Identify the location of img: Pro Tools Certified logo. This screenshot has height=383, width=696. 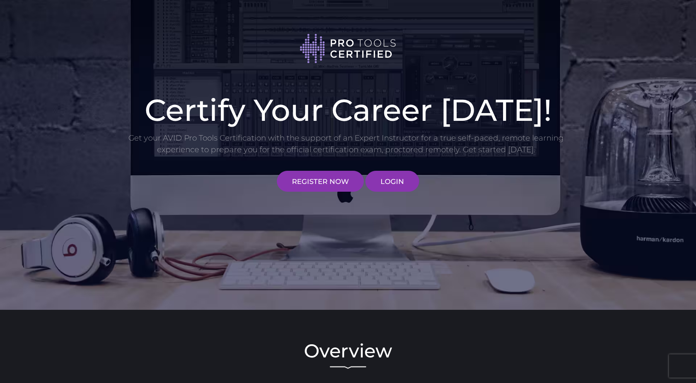
(348, 48).